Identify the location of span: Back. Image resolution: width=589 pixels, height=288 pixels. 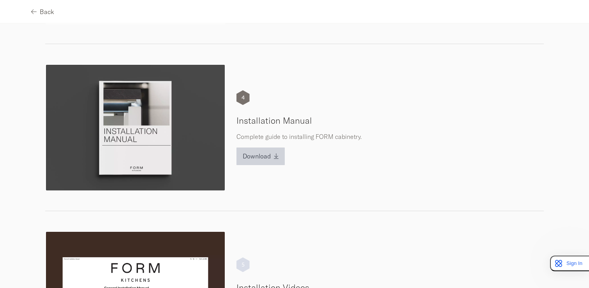
(47, 12).